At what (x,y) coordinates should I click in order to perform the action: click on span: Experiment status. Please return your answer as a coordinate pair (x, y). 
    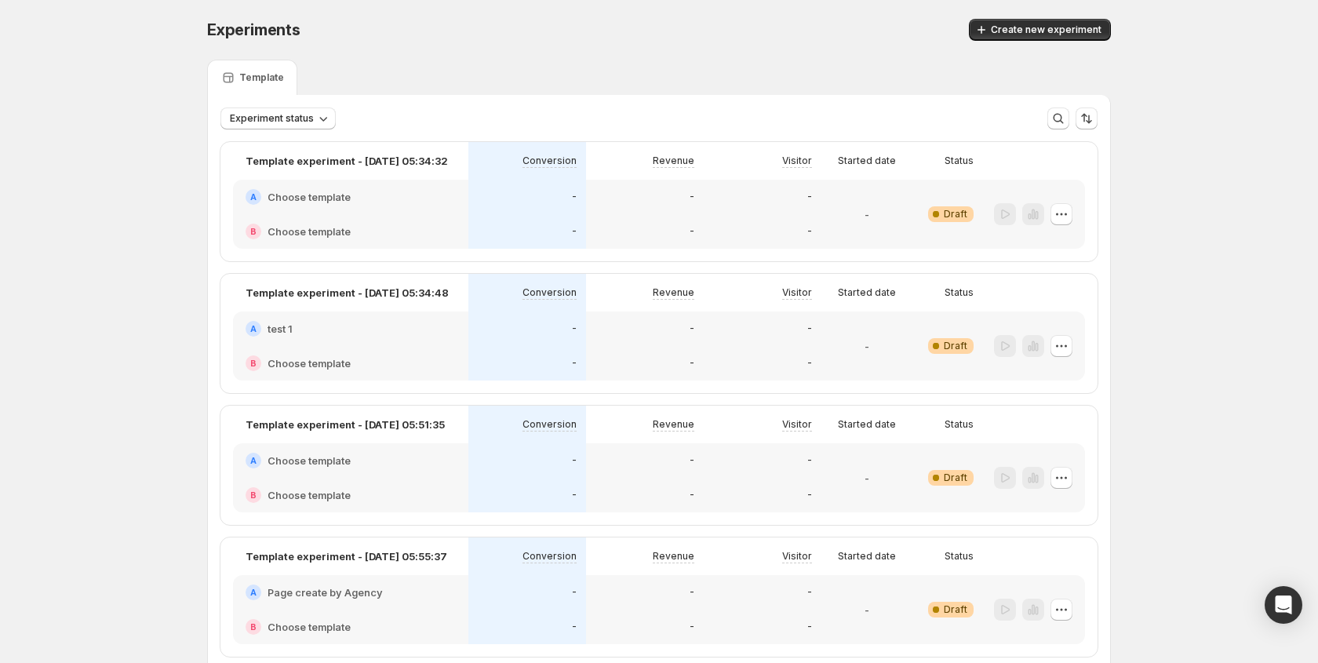
    Looking at the image, I should click on (272, 118).